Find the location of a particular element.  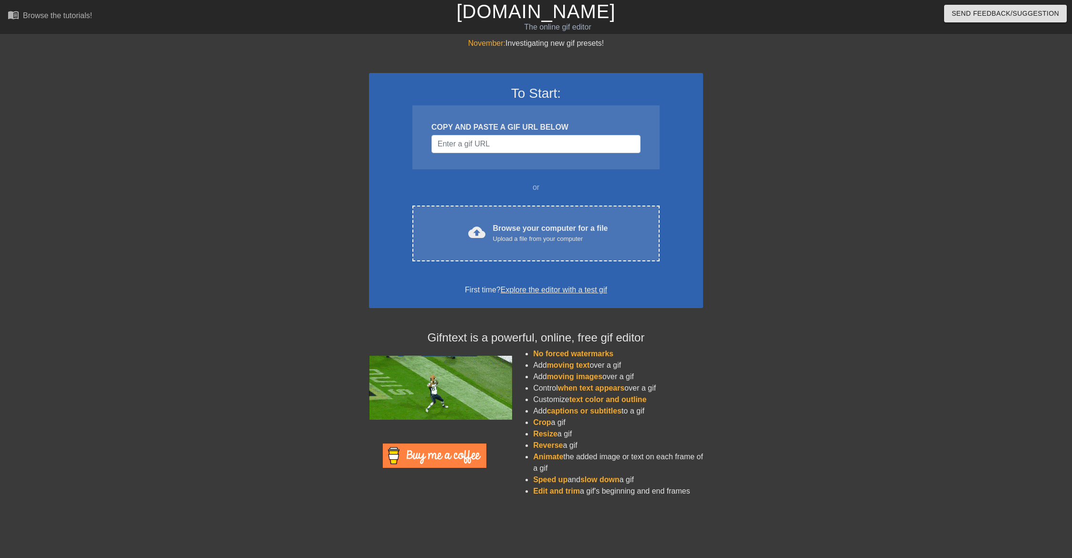

a: Explore the editor with a test gif is located at coordinates (553, 290).